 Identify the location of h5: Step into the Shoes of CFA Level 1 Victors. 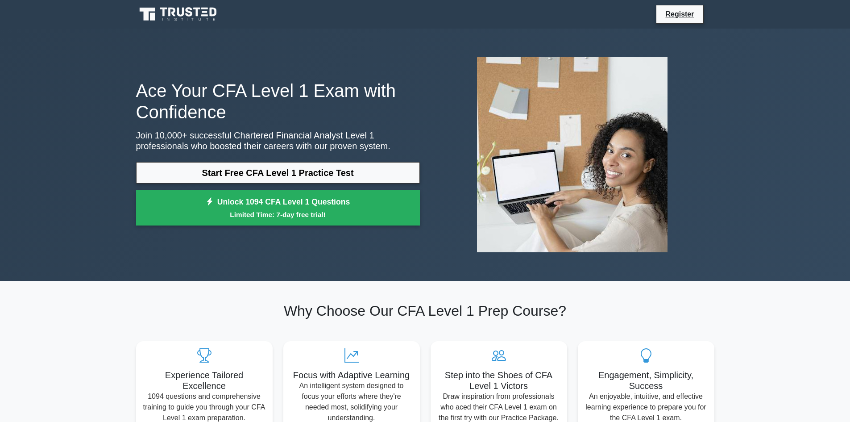
(499, 380).